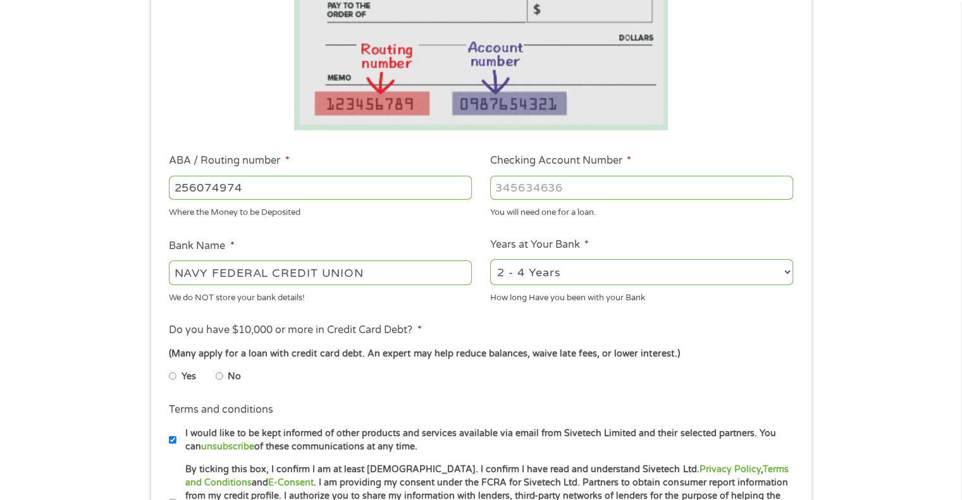 This screenshot has height=500, width=962. I want to click on a: unsubscribe, so click(228, 446).